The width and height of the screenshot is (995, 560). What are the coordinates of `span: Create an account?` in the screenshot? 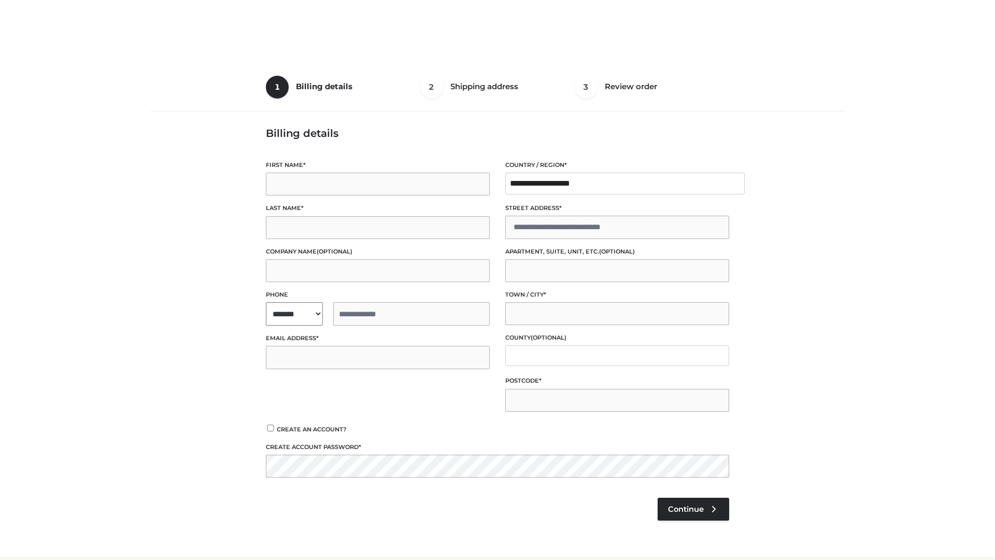 It's located at (311, 429).